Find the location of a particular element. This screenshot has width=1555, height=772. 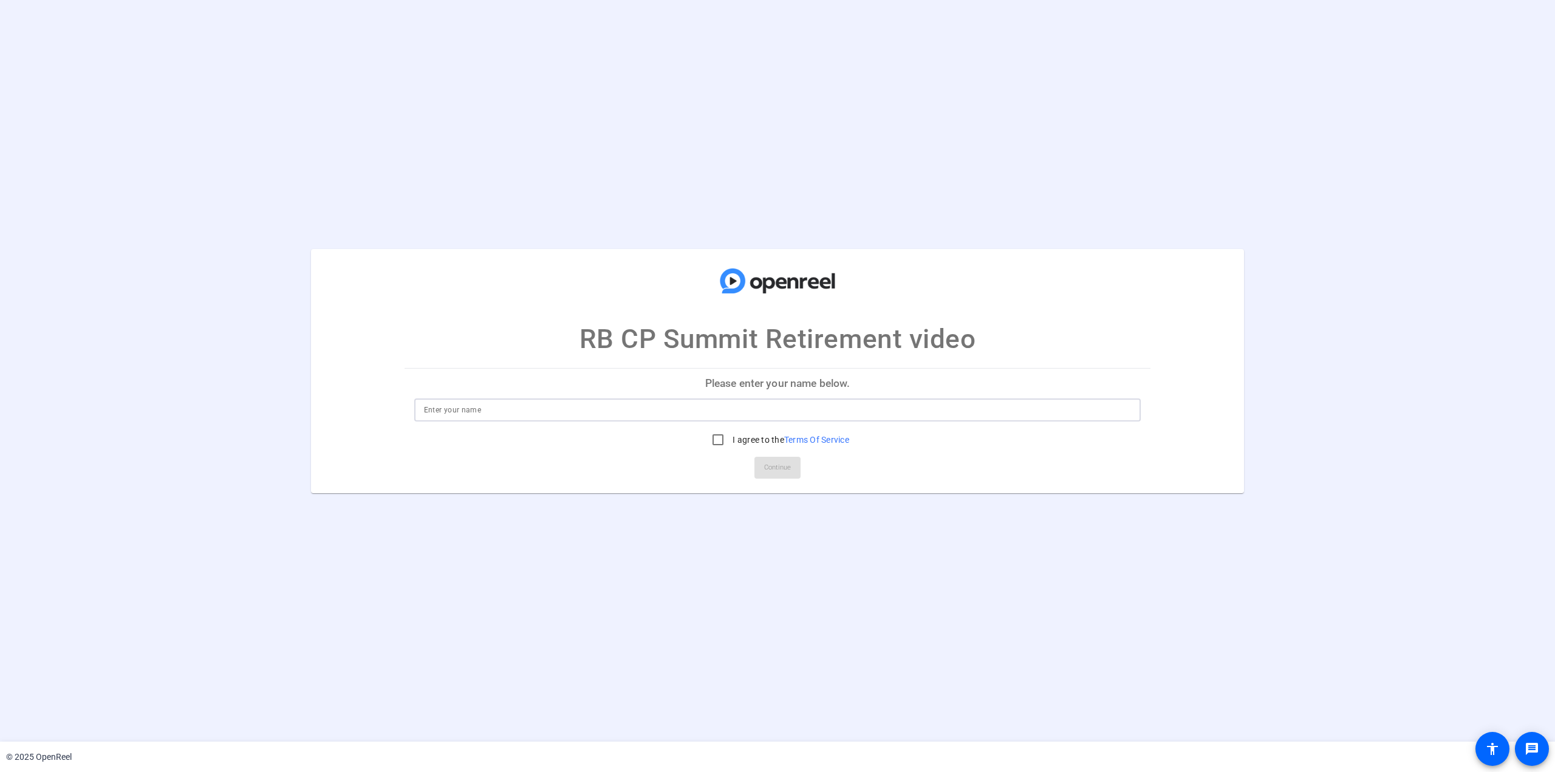

img: company-logo is located at coordinates (778, 281).